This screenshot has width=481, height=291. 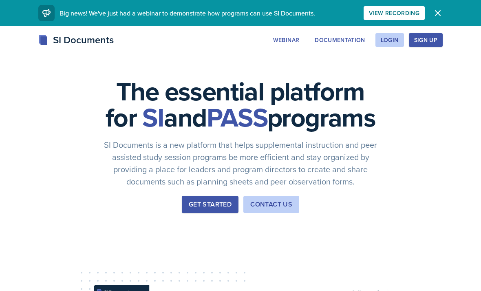 What do you see at coordinates (426, 40) in the screenshot?
I see `div: Sign Up` at bounding box center [426, 40].